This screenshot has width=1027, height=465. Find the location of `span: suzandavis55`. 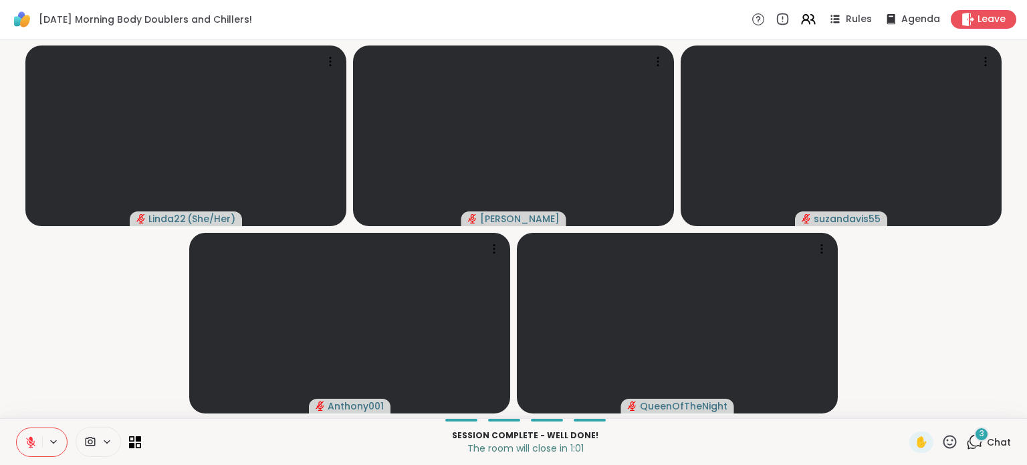

span: suzandavis55 is located at coordinates (847, 219).